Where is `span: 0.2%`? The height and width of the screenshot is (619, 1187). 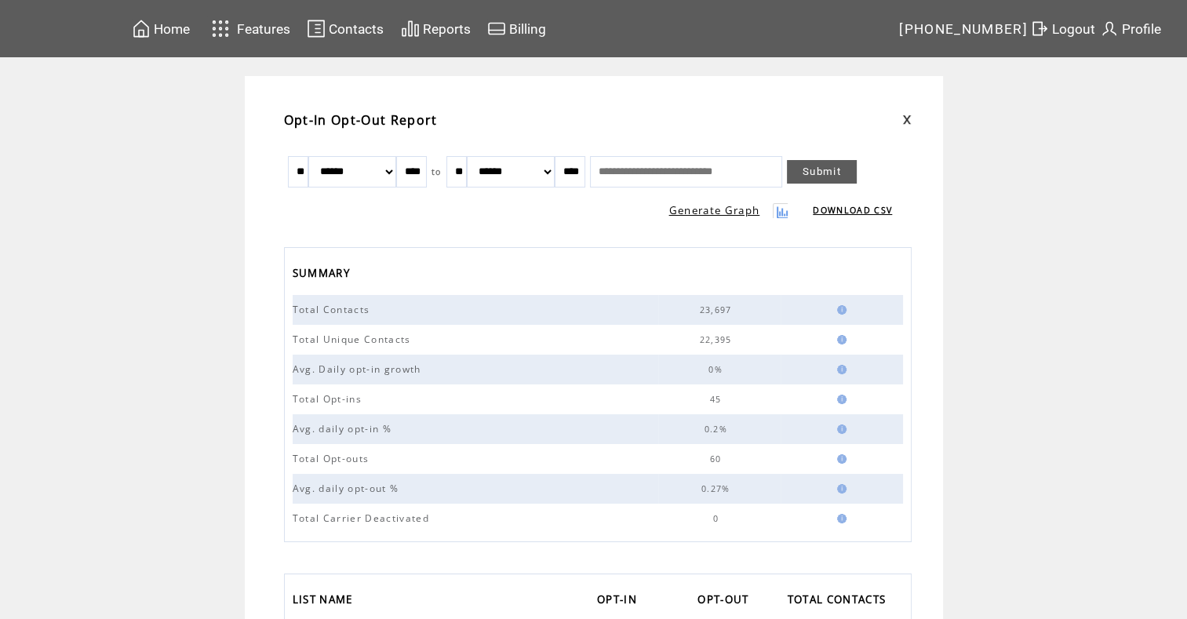
span: 0.2% is located at coordinates (717, 429).